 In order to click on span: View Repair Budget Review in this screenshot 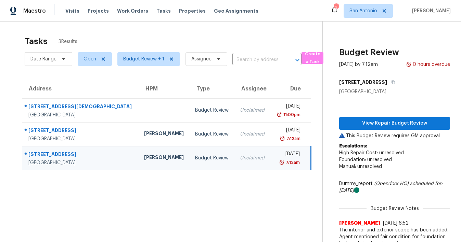, I will do `click(394, 123)`.